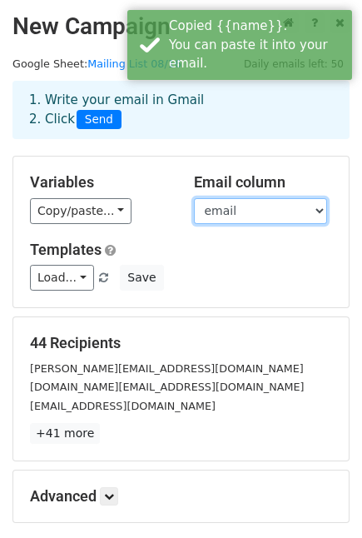 The image size is (362, 538). What do you see at coordinates (65, 433) in the screenshot?
I see `a: +41 more` at bounding box center [65, 433].